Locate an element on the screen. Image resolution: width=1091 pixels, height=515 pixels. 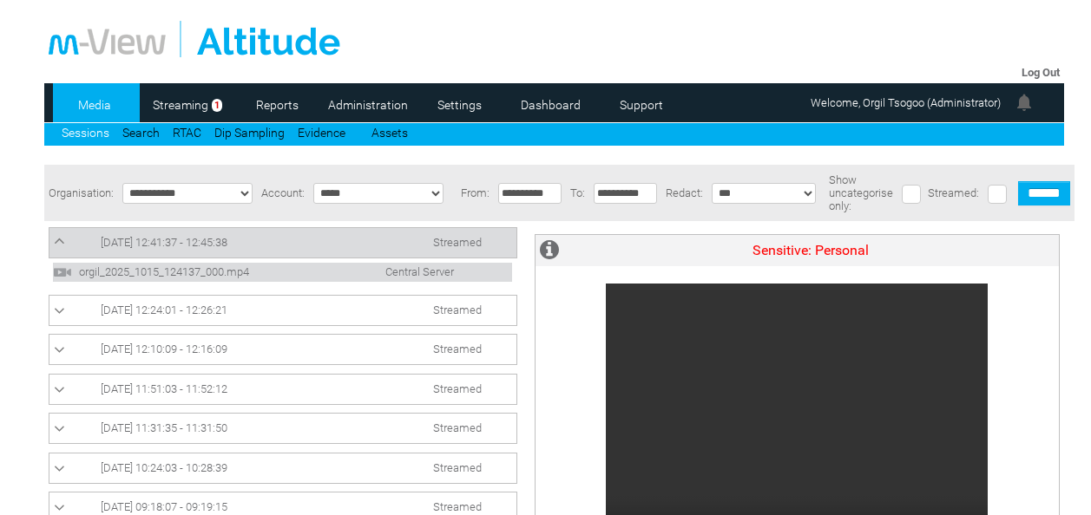
td: Organisation: is located at coordinates (81, 193).